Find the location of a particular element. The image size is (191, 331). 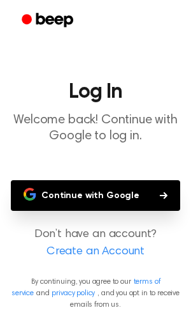

p: By continuing, you agree to our and , and you opt in to receive emails from us. is located at coordinates (96, 293).